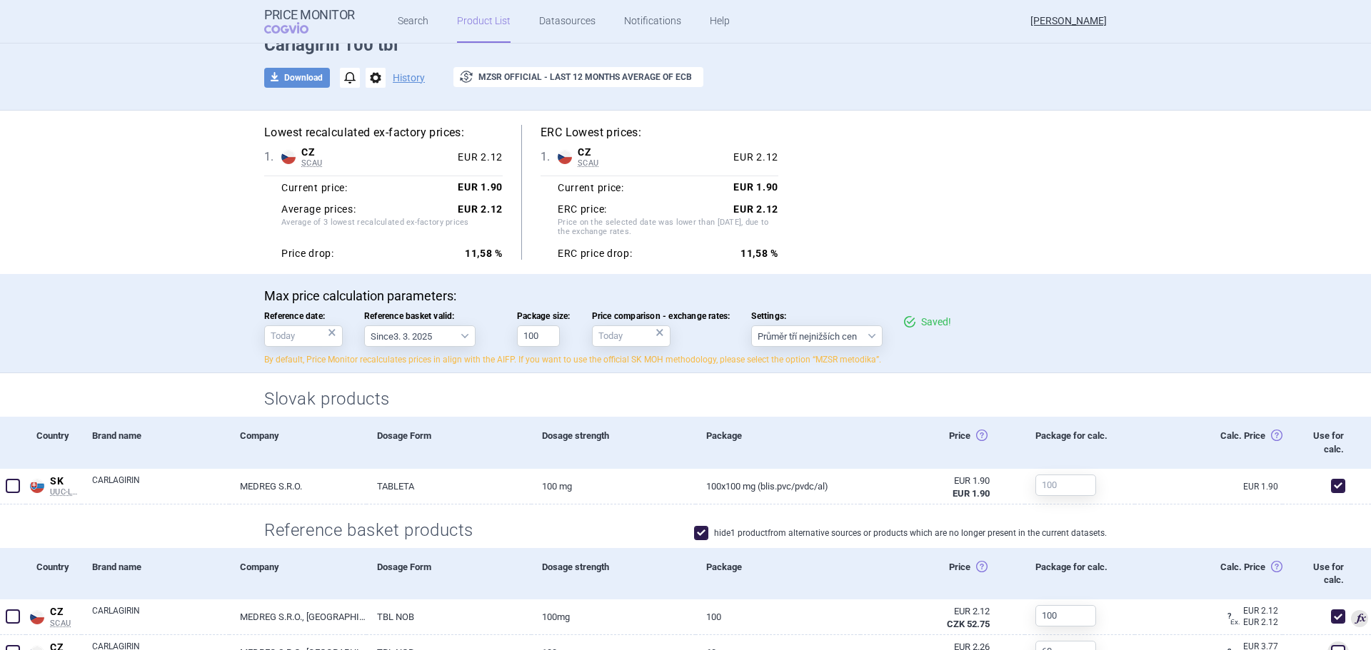 This screenshot has height=650, width=1371. Describe the element at coordinates (538, 336) in the screenshot. I see `input: Package size:` at that location.